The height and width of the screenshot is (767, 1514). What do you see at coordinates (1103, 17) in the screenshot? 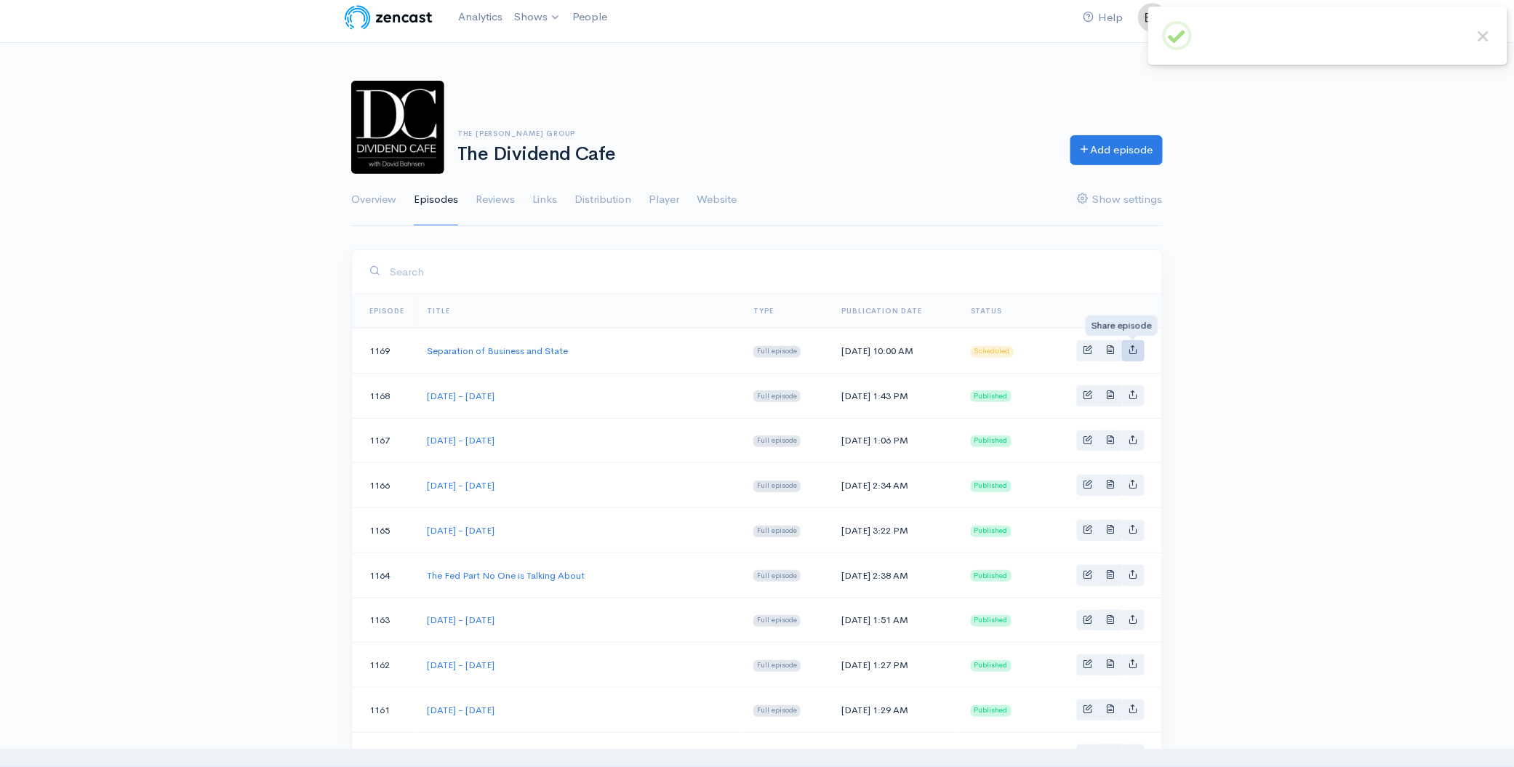
I see `a: Help` at bounding box center [1103, 17].